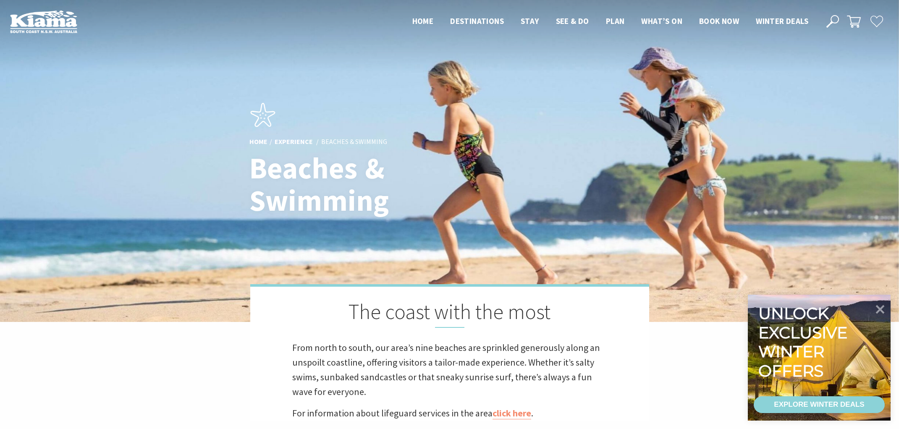  Describe the element at coordinates (293, 142) in the screenshot. I see `a: Experience` at that location.